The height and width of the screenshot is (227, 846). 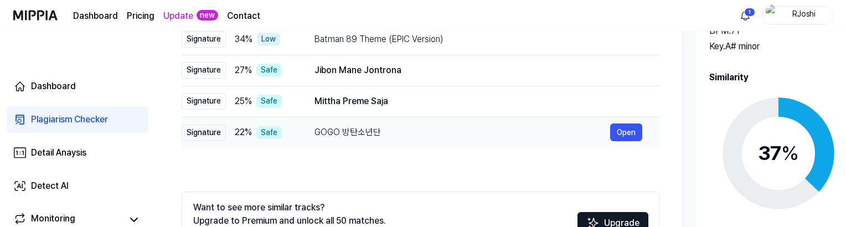 What do you see at coordinates (478, 101) in the screenshot?
I see `div: Mittha Preme Saja` at bounding box center [478, 101].